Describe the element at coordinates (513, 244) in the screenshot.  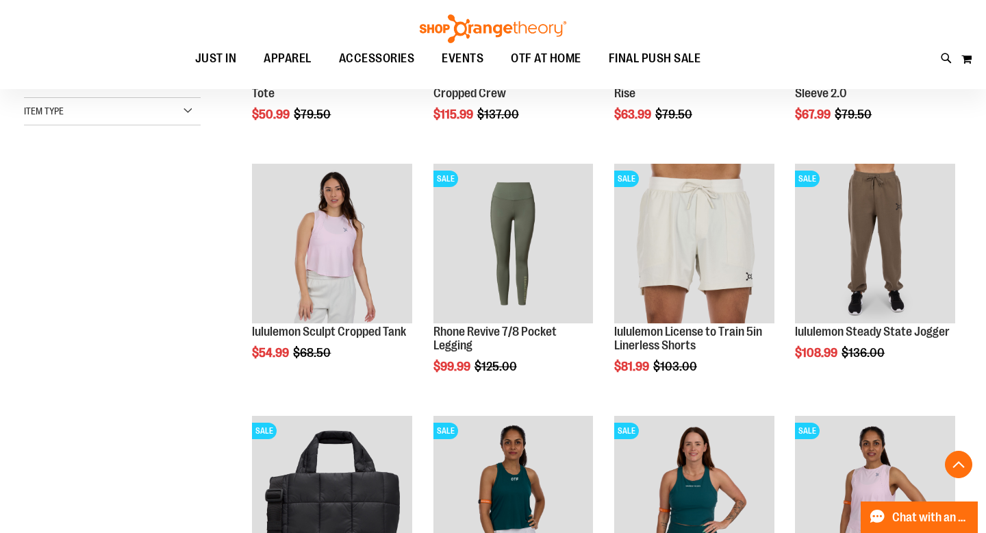
I see `img: Rhone Revive 7/8 Pocket Legging` at that location.